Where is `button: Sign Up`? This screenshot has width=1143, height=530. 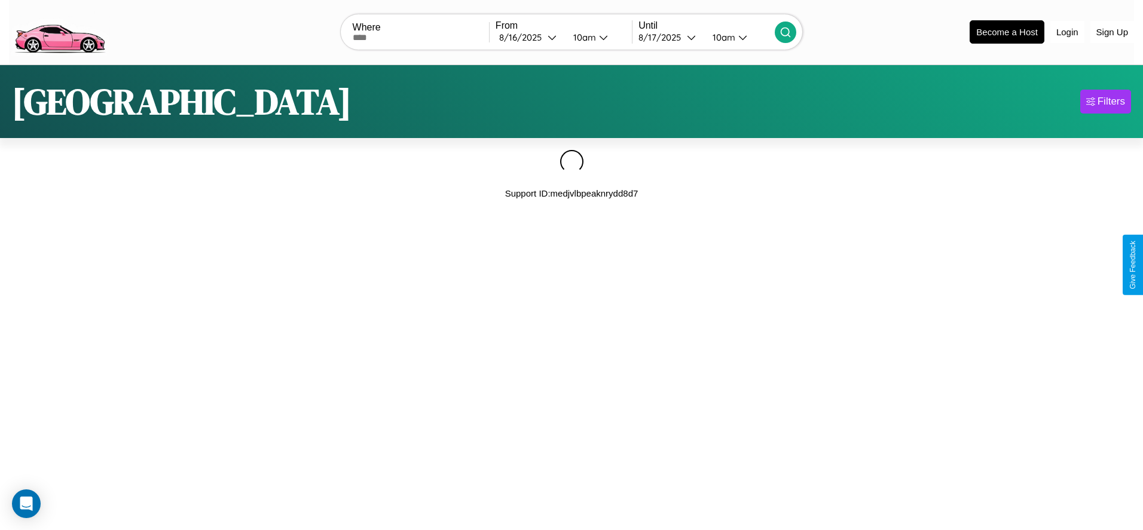 button: Sign Up is located at coordinates (1112, 32).